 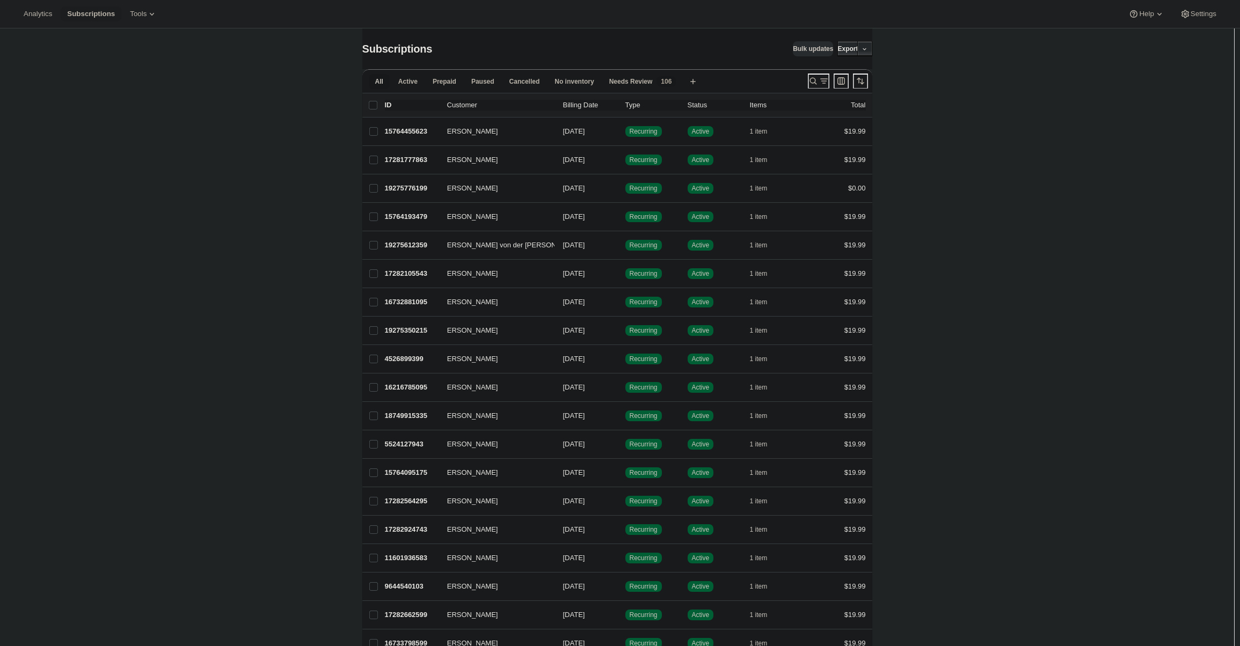 I want to click on span: Help, so click(x=1146, y=14).